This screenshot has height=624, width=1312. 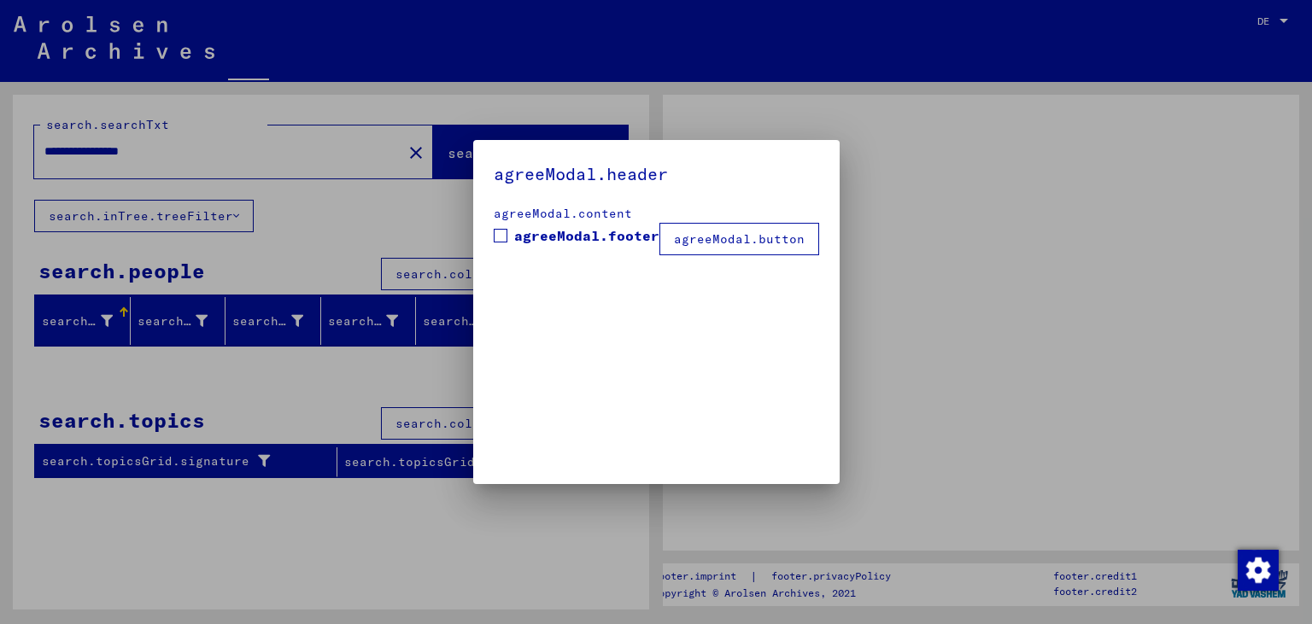 I want to click on h5: agreeModal.header, so click(x=656, y=174).